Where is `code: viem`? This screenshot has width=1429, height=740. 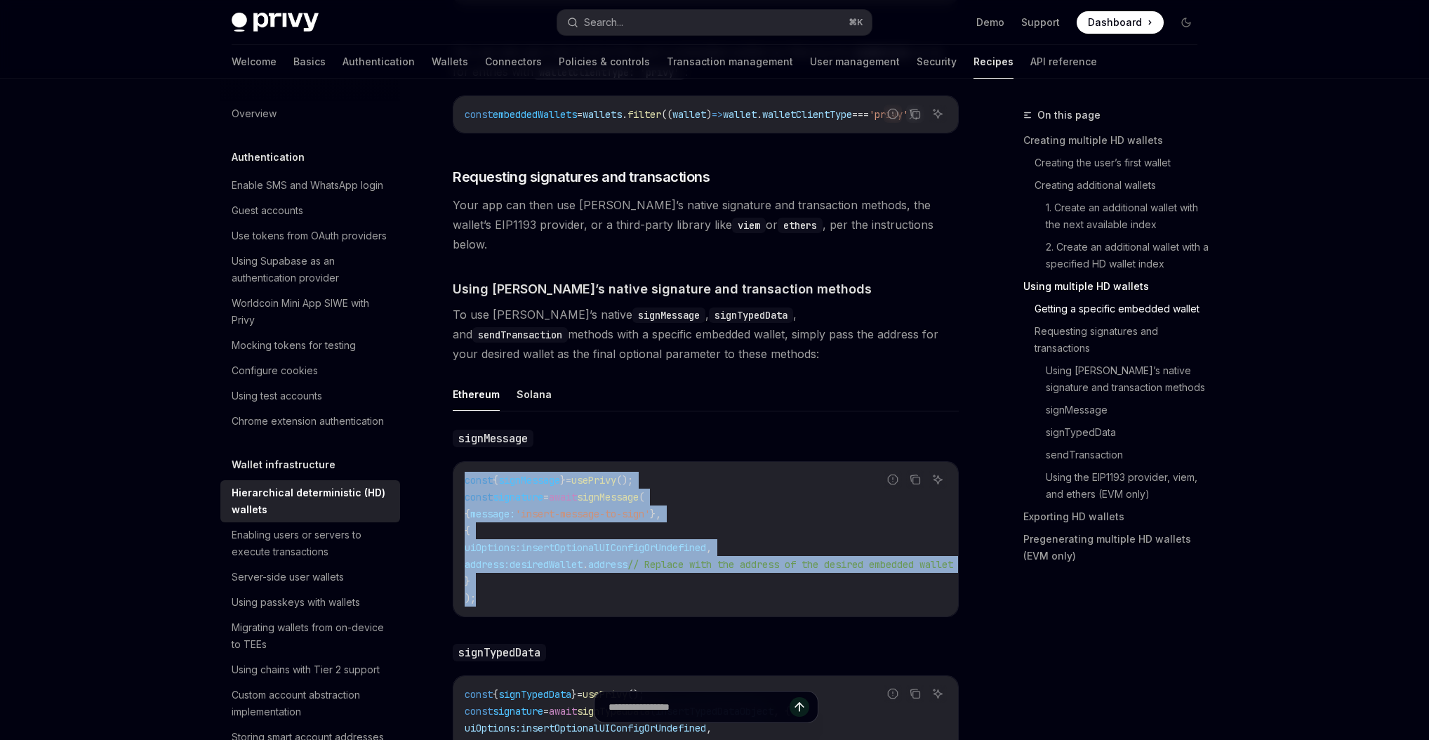
code: viem is located at coordinates (749, 225).